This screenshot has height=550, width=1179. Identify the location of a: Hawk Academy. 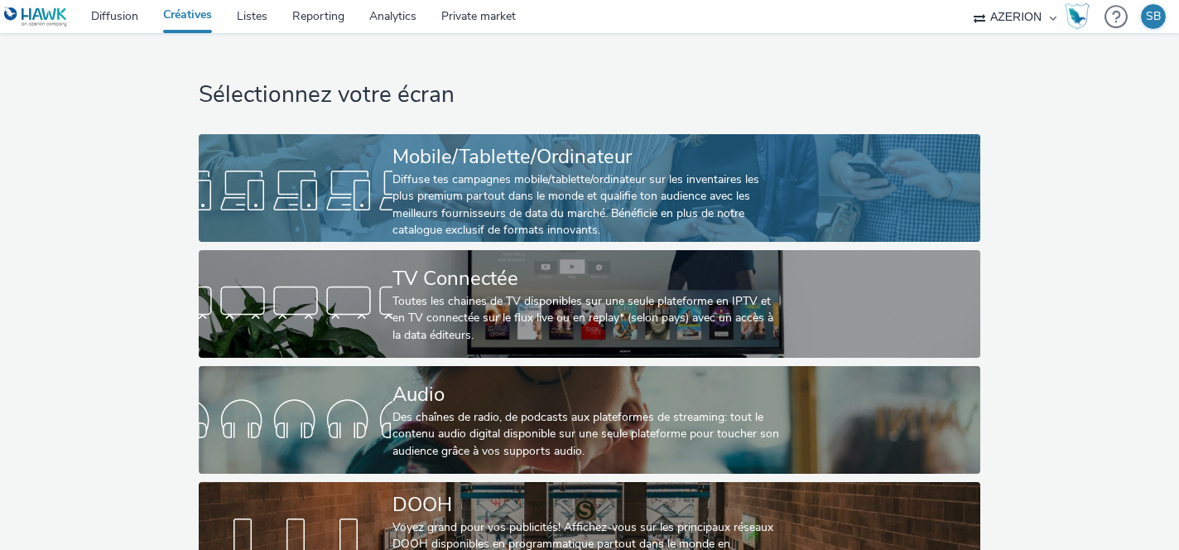
(1081, 17).